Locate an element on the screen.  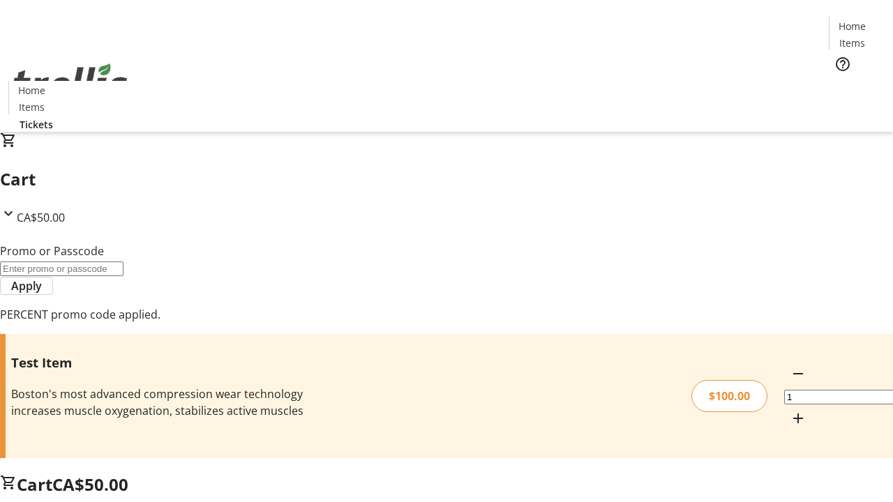
h3: Test Item is located at coordinates (163, 363).